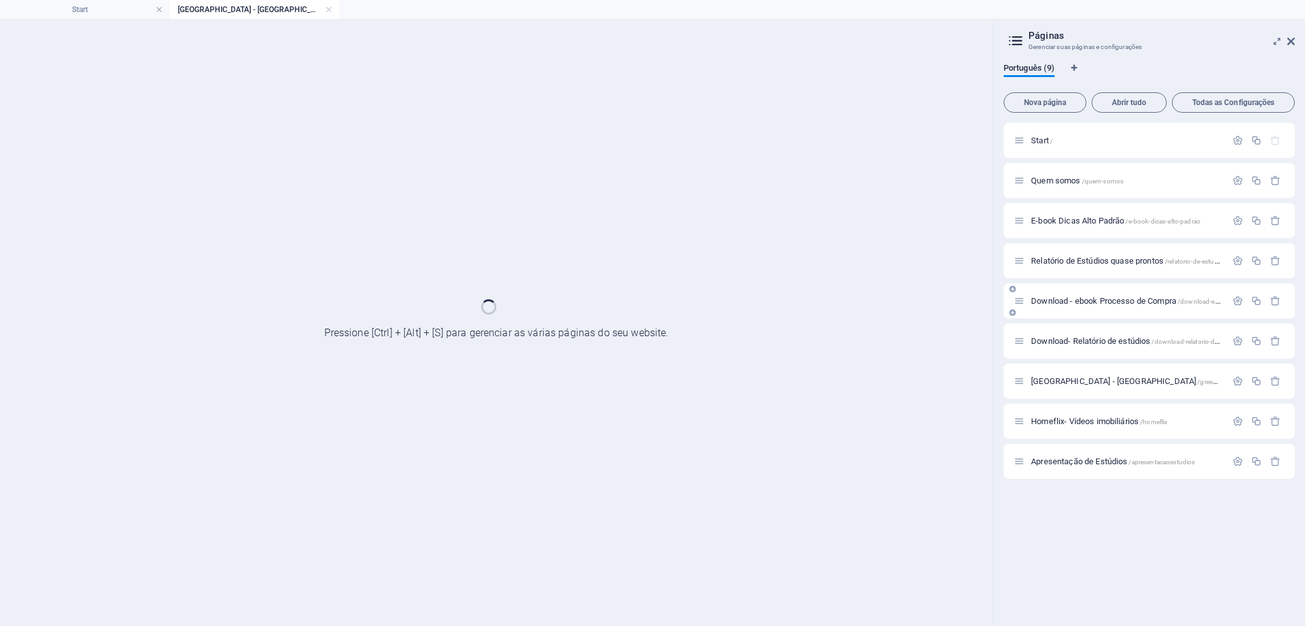 This screenshot has height=626, width=1305. Describe the element at coordinates (1162, 36) in the screenshot. I see `h2: Páginas` at that location.